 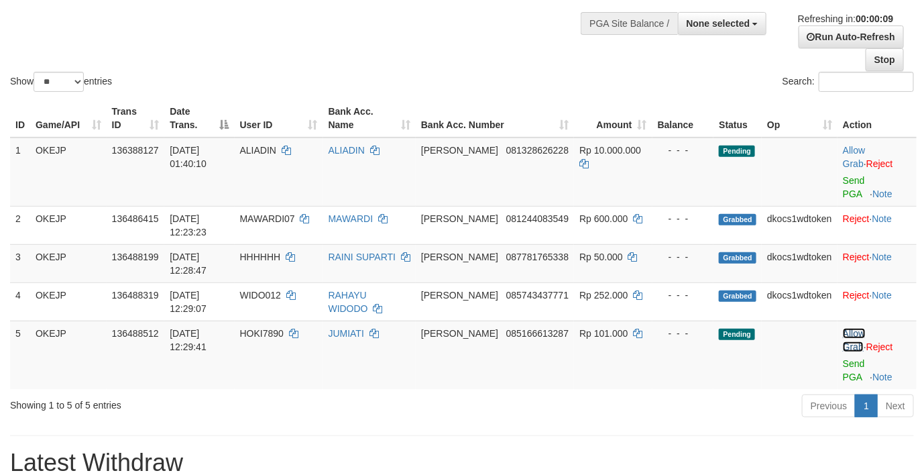 I want to click on a: Previous, so click(x=829, y=406).